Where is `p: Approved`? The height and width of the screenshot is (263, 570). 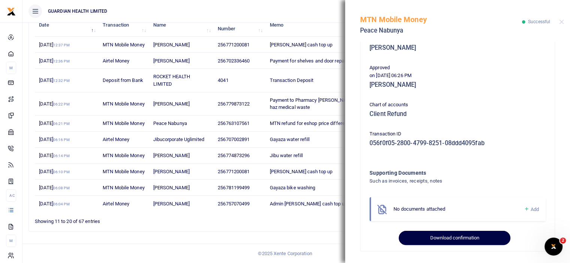
p: Approved is located at coordinates (457, 68).